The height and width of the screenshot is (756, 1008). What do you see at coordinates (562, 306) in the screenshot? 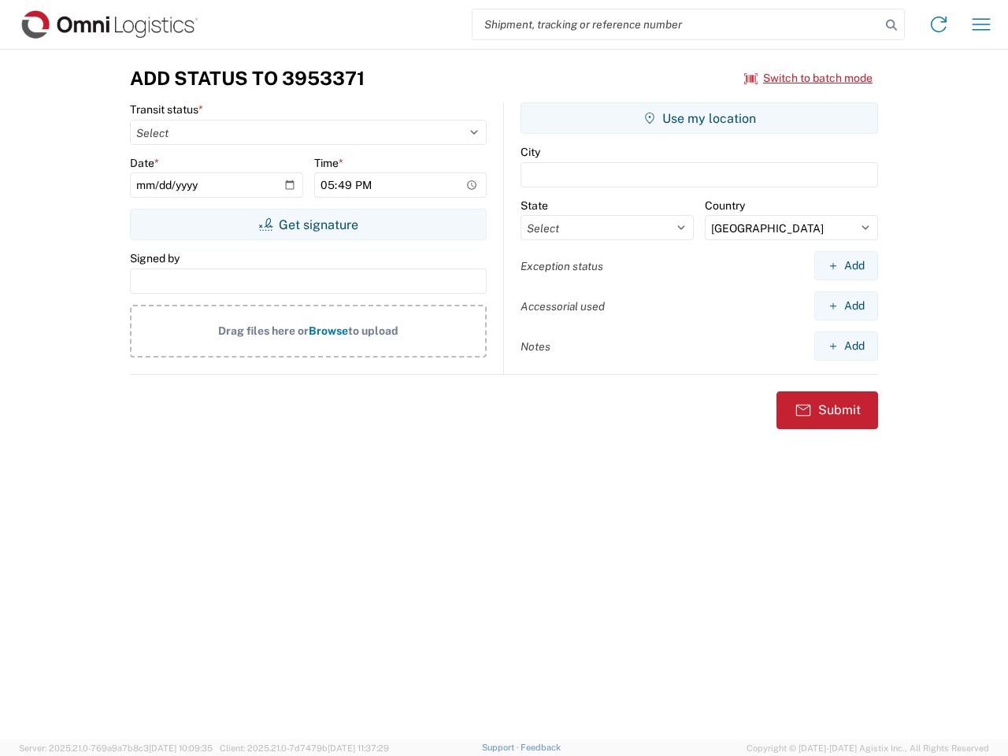
I see `label: Accessorial used` at bounding box center [562, 306].